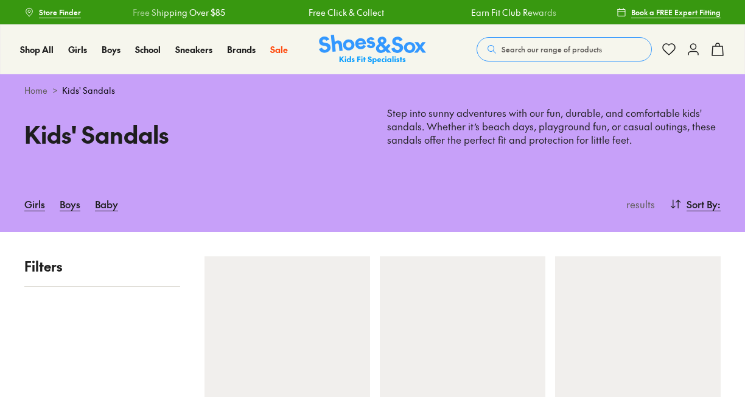 Image resolution: width=745 pixels, height=397 pixels. What do you see at coordinates (102, 266) in the screenshot?
I see `p: Filters` at bounding box center [102, 266].